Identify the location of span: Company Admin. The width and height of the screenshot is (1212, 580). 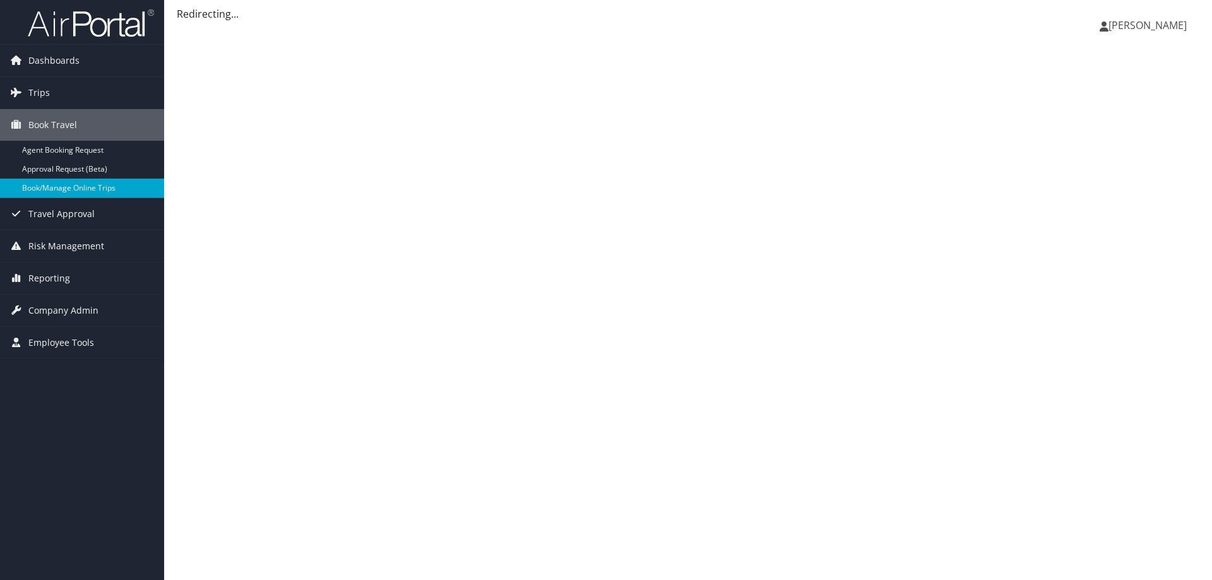
(63, 311).